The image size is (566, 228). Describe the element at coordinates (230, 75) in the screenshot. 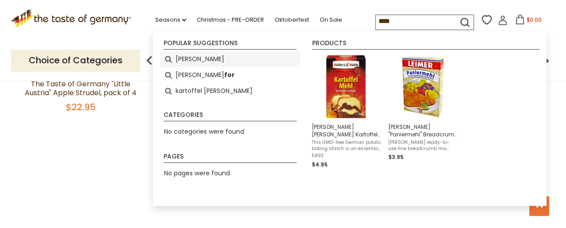

I see `li: mehl for` at that location.